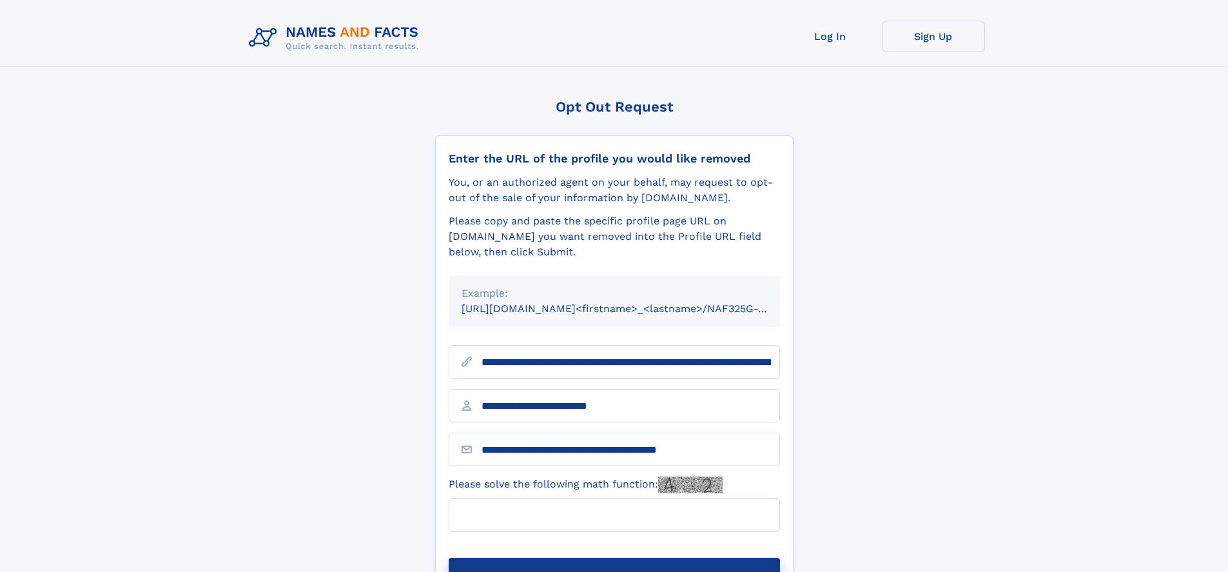 This screenshot has height=572, width=1228. What do you see at coordinates (831, 36) in the screenshot?
I see `a: Log In` at bounding box center [831, 36].